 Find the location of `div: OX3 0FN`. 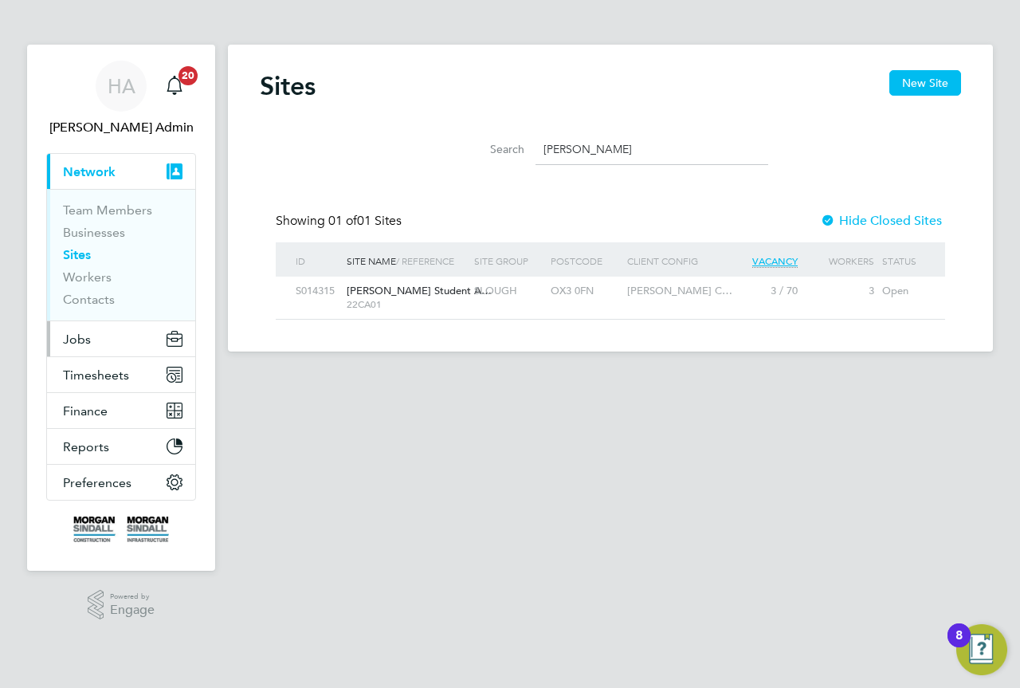

div: OX3 0FN is located at coordinates (585, 291).